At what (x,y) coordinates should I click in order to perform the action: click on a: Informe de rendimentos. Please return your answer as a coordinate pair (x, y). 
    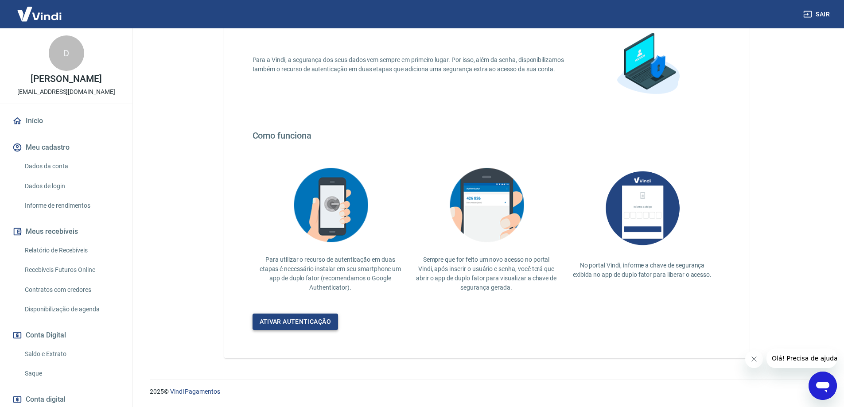
    Looking at the image, I should click on (71, 205).